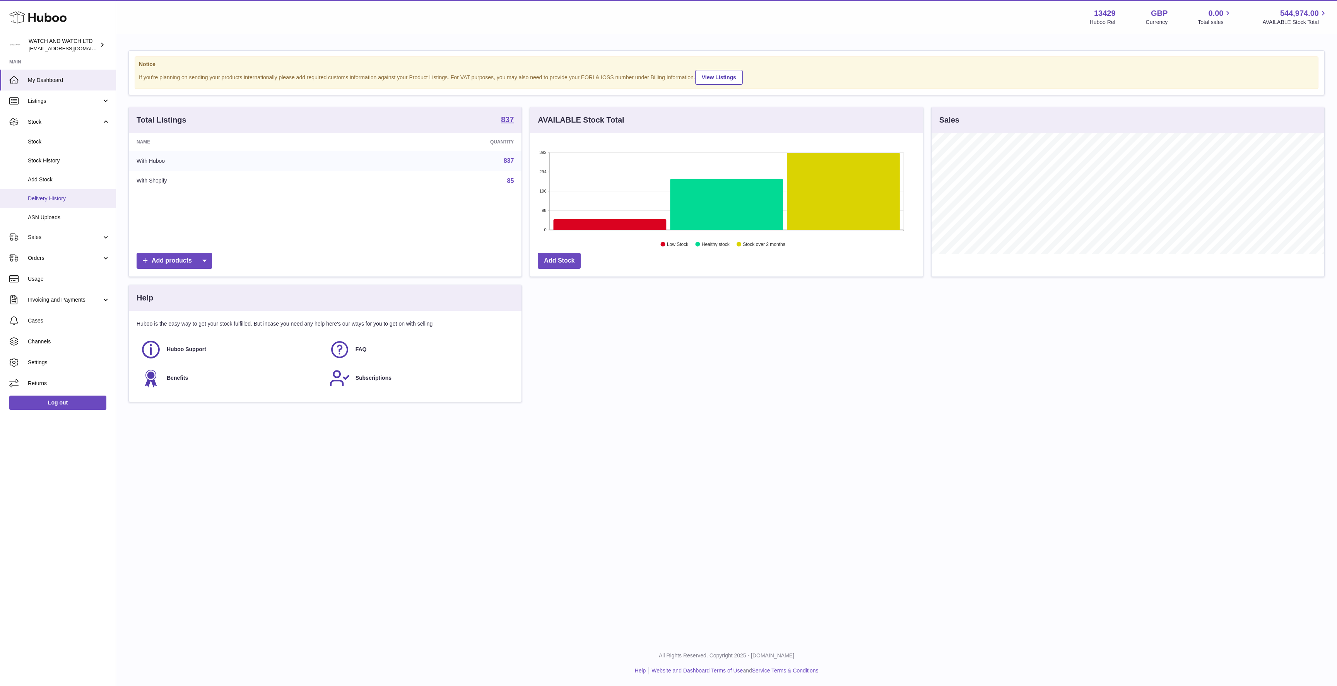 Image resolution: width=1337 pixels, height=686 pixels. I want to click on span: Cases, so click(69, 321).